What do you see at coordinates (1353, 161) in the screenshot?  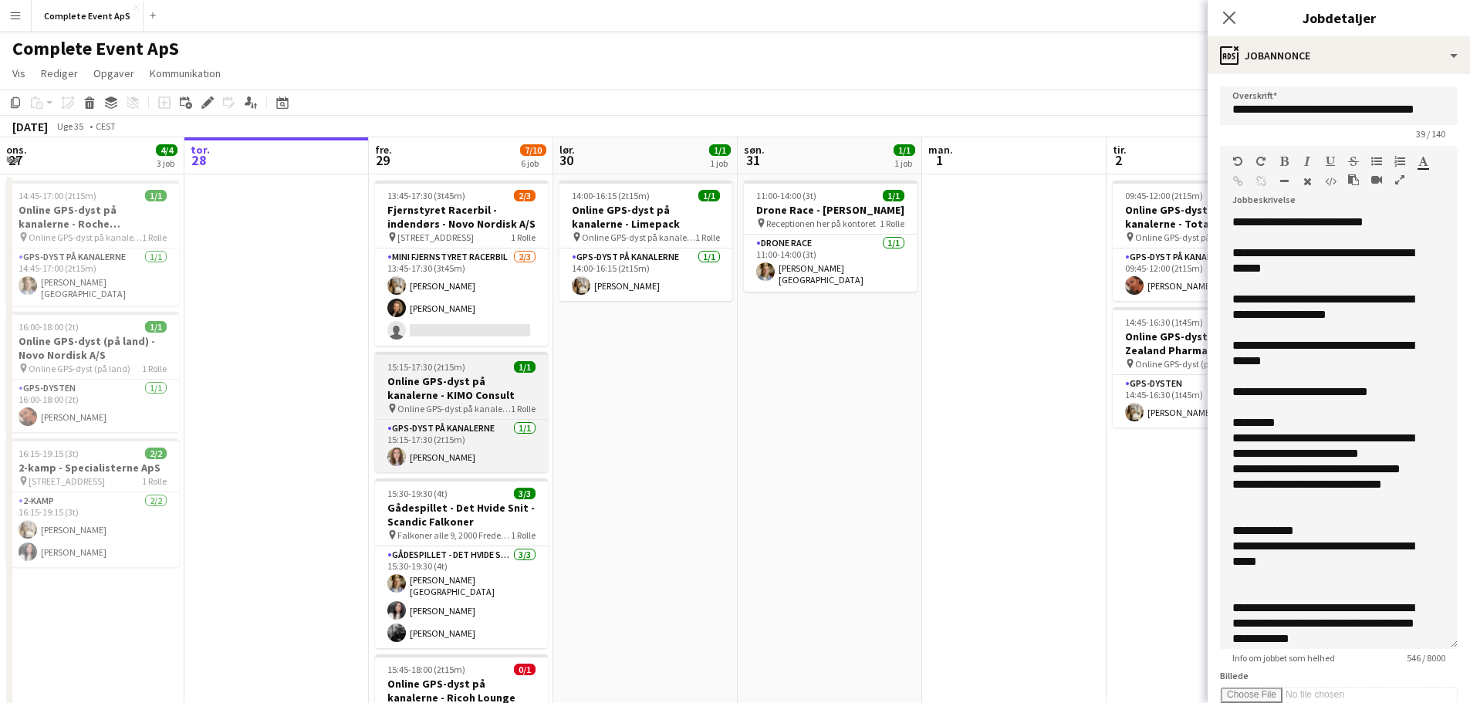 I see `button: Gennemstreget` at bounding box center [1353, 161].